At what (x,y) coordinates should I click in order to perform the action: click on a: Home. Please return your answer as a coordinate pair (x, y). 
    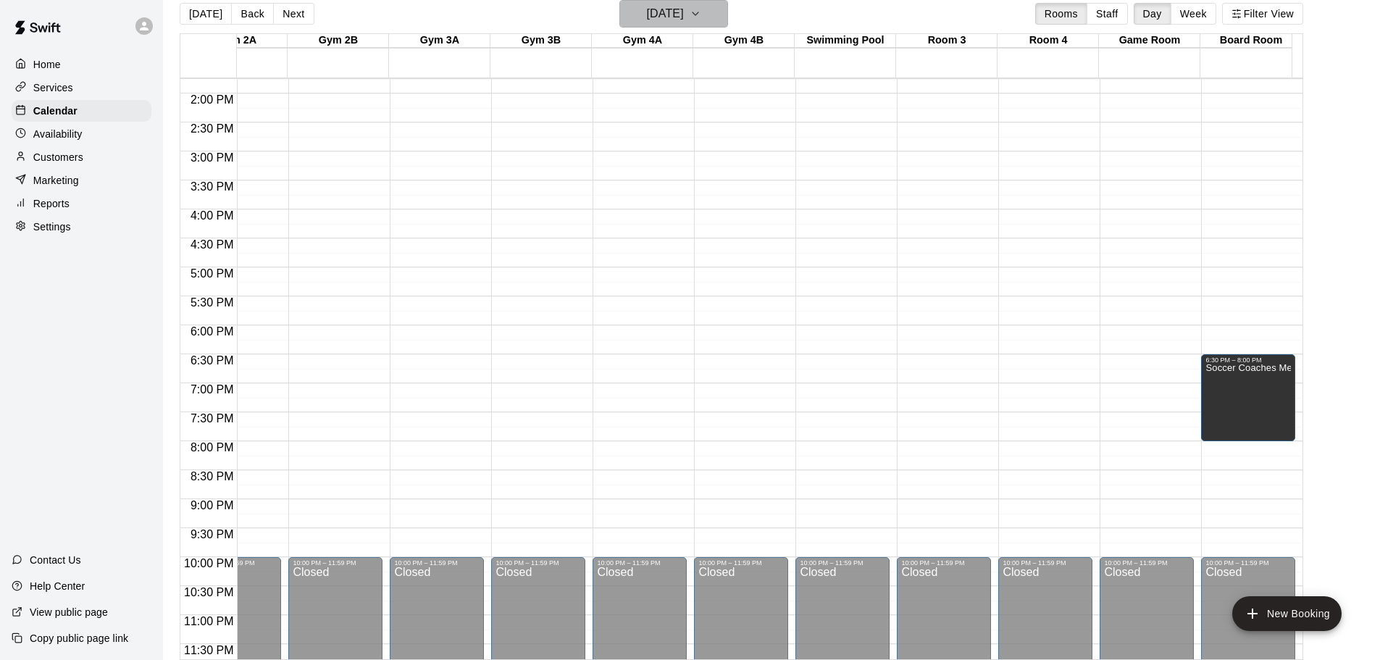
    Looking at the image, I should click on (81, 64).